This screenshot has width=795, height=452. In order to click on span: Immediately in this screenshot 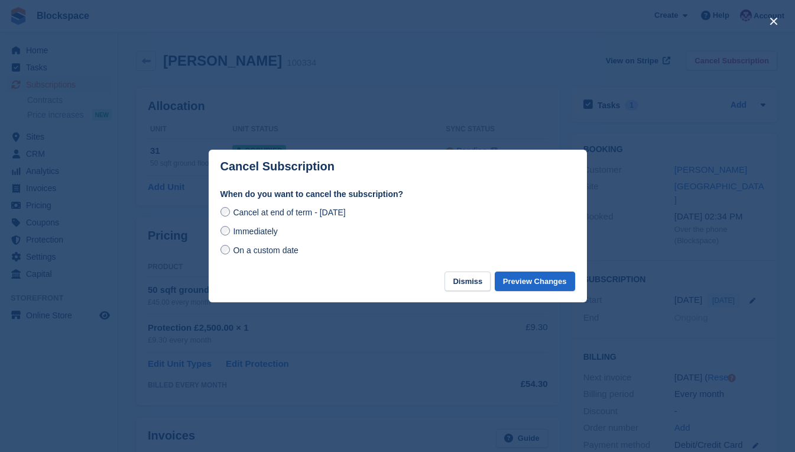, I will do `click(255, 231)`.